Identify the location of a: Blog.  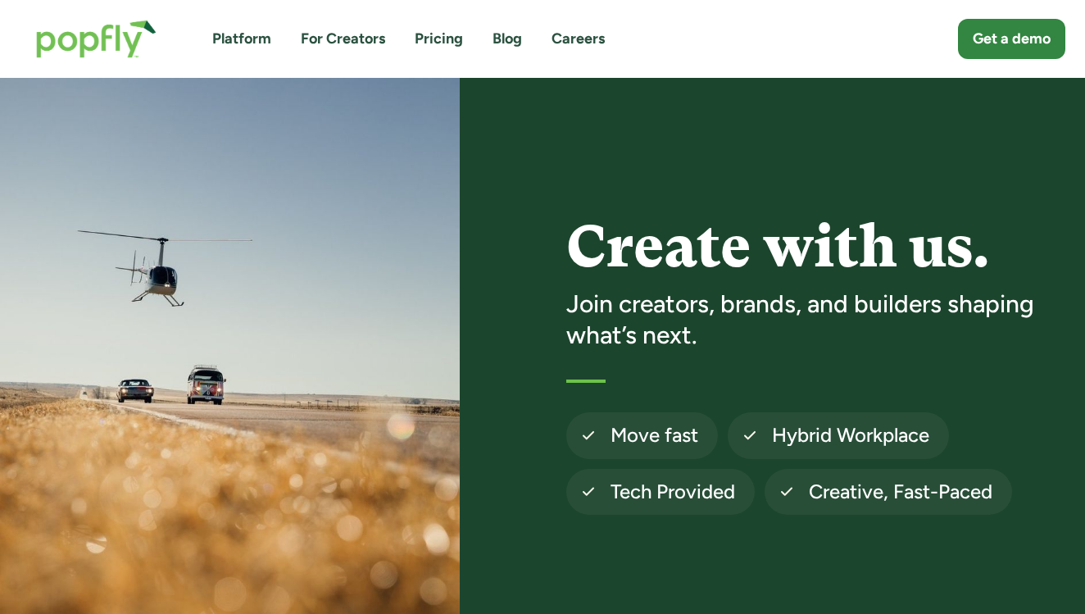
(507, 39).